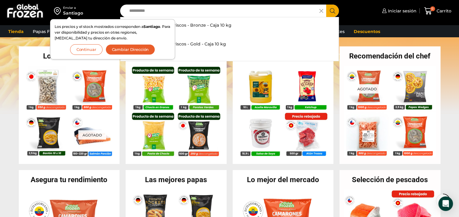 This screenshot has height=217, width=459. What do you see at coordinates (16, 32) in the screenshot?
I see `a: Tienda` at bounding box center [16, 32].